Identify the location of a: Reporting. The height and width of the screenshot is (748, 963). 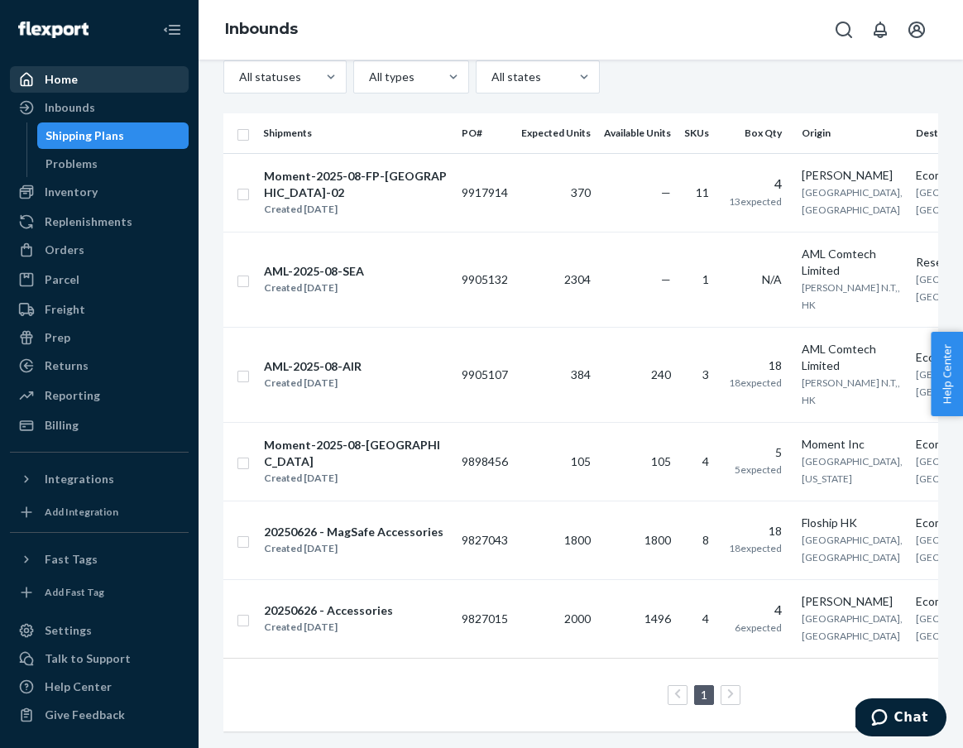
(99, 395).